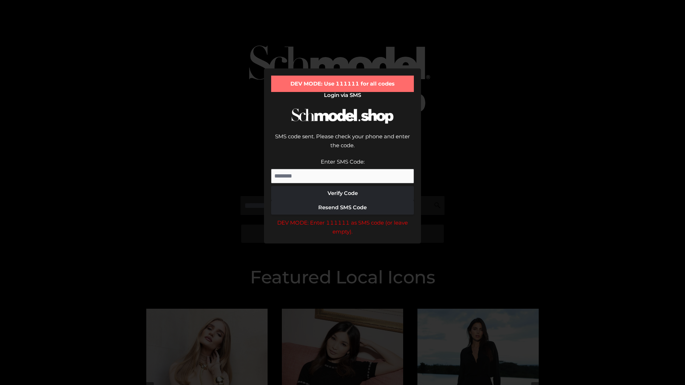 This screenshot has width=685, height=385. I want to click on label: Enter SMS Code:, so click(343, 162).